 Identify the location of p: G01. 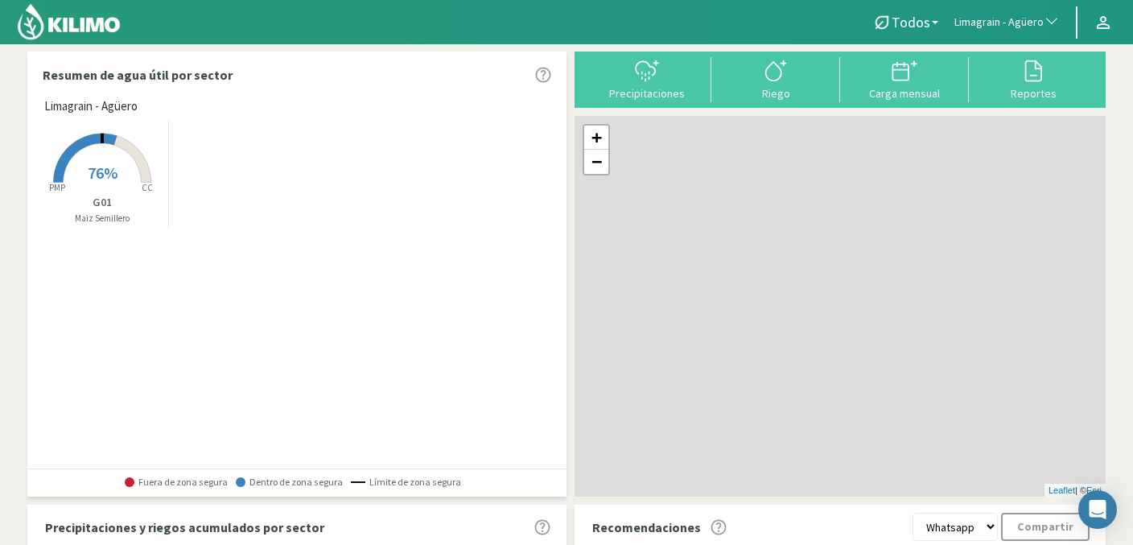
(102, 202).